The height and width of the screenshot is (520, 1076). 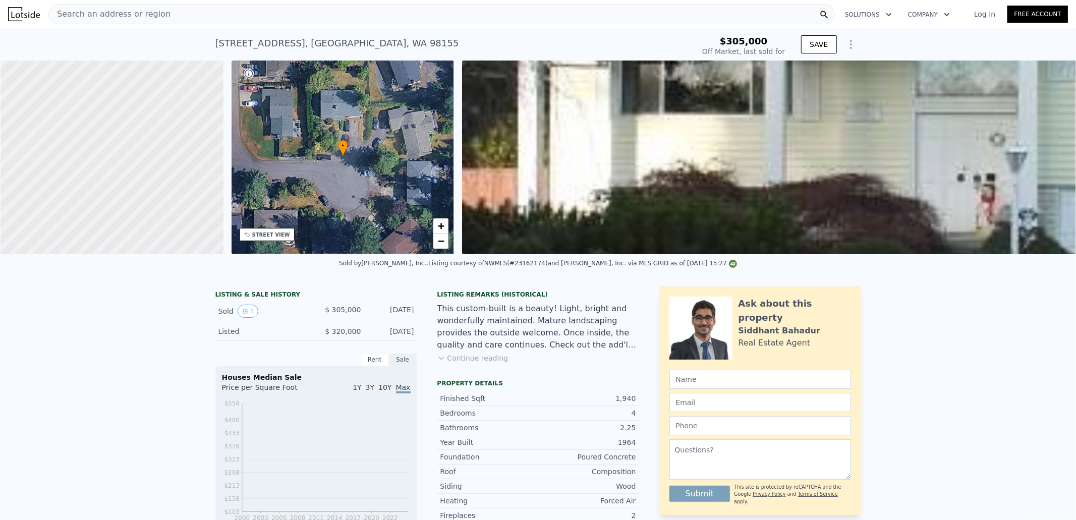 What do you see at coordinates (1037, 14) in the screenshot?
I see `a: Free Account` at bounding box center [1037, 14].